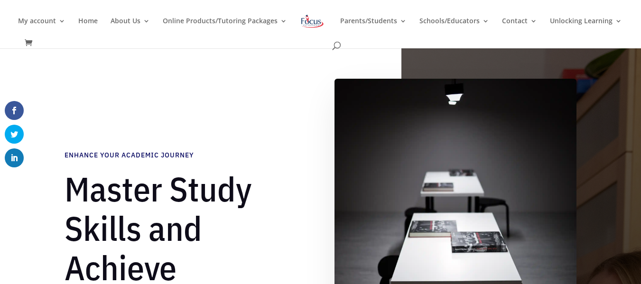 This screenshot has height=284, width=641. I want to click on a: Home, so click(88, 28).